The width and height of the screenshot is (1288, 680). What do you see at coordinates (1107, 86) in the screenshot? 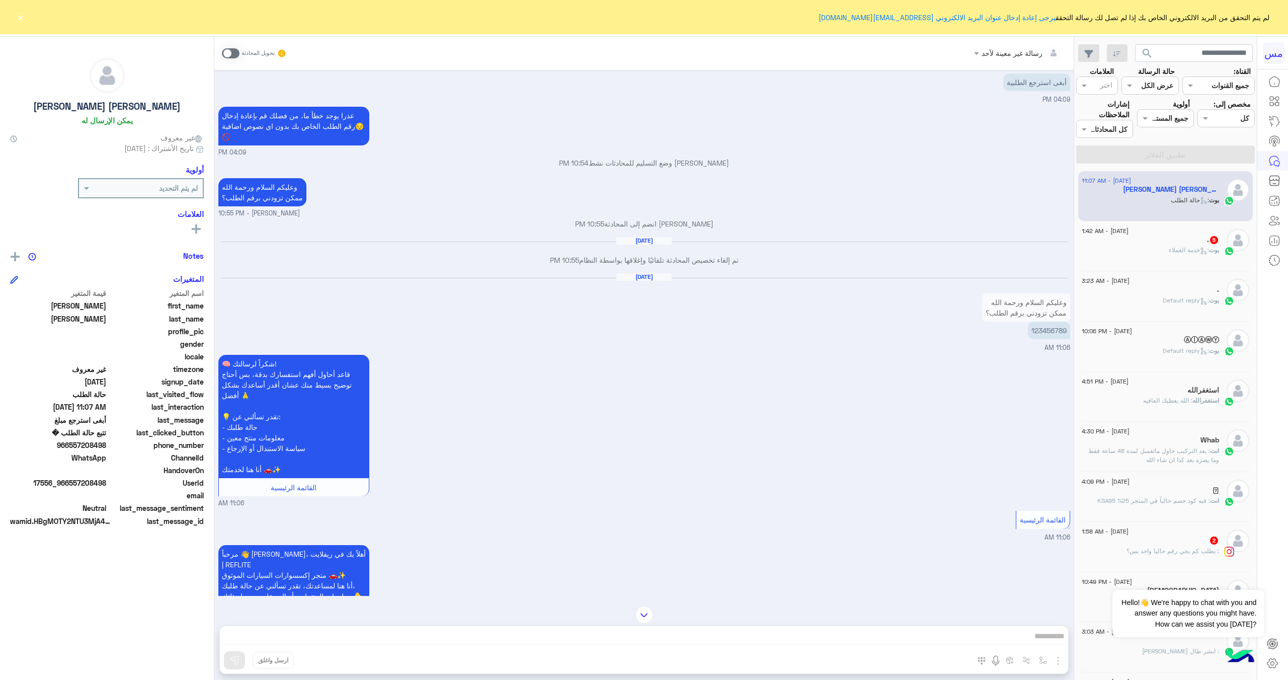
I see `div: اختر` at bounding box center [1107, 86].